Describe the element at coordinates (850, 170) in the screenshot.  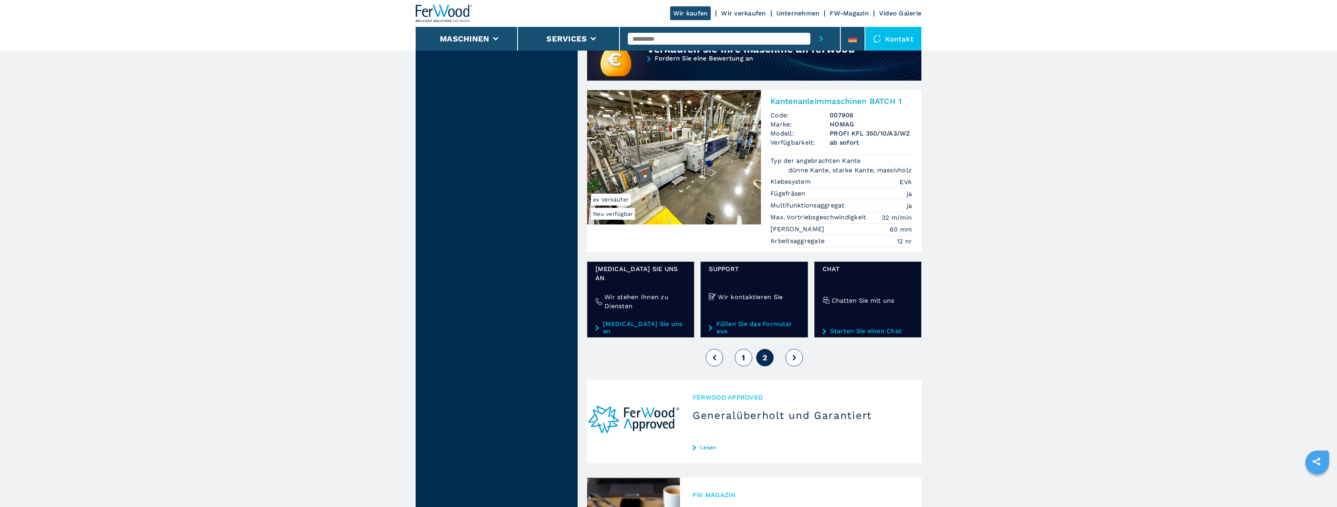
I see `em: dünne Kante, starke Kante, massivholz` at that location.